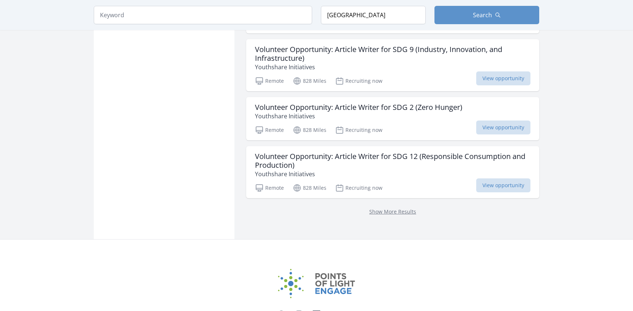 This screenshot has width=633, height=311. I want to click on button: Search, so click(487, 15).